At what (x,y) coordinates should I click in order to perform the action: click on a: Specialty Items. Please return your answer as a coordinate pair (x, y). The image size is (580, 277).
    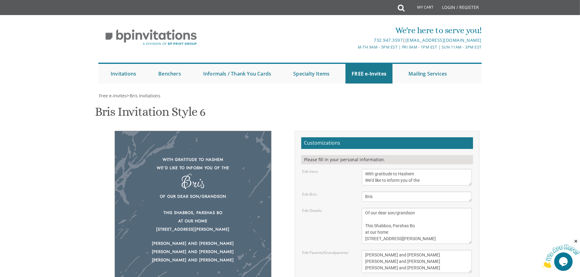
    Looking at the image, I should click on (312, 74).